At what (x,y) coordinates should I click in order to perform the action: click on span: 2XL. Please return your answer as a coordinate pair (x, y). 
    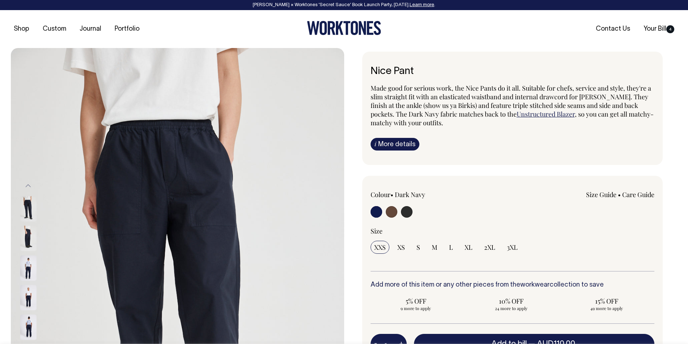
    Looking at the image, I should click on (489, 248).